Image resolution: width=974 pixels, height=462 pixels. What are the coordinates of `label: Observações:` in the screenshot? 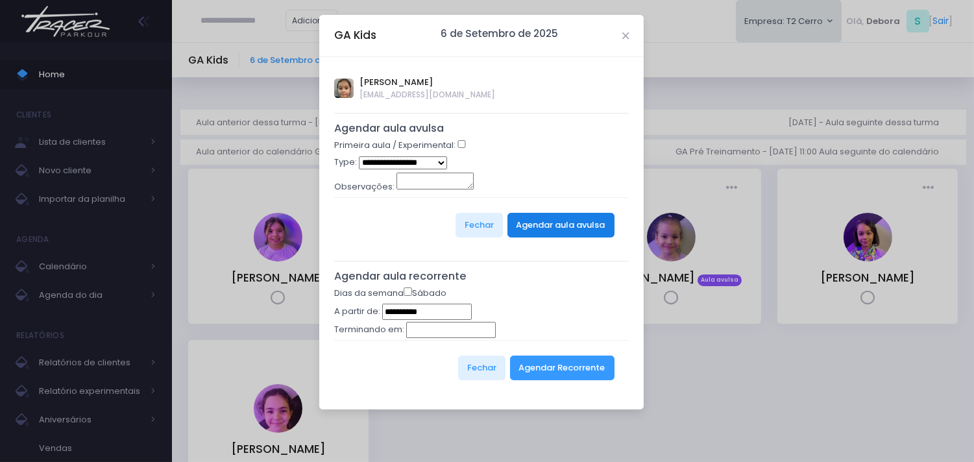 It's located at (364, 187).